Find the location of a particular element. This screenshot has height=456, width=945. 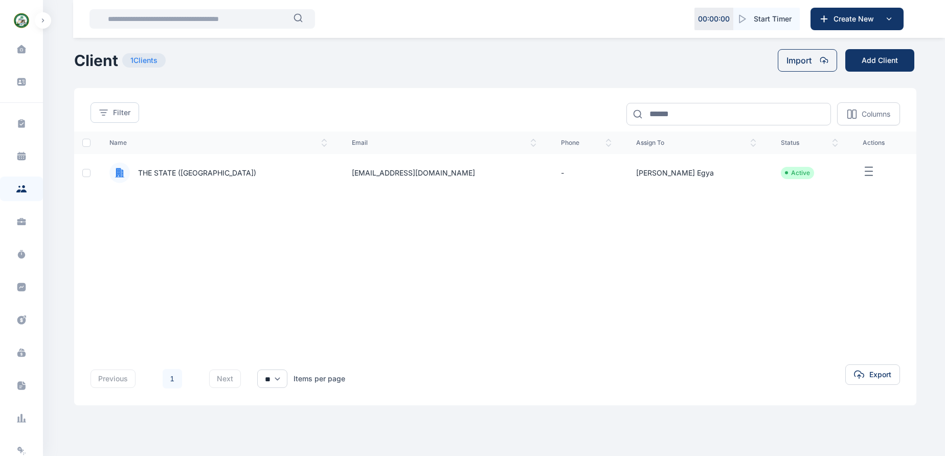

span: phone is located at coordinates (586, 143).